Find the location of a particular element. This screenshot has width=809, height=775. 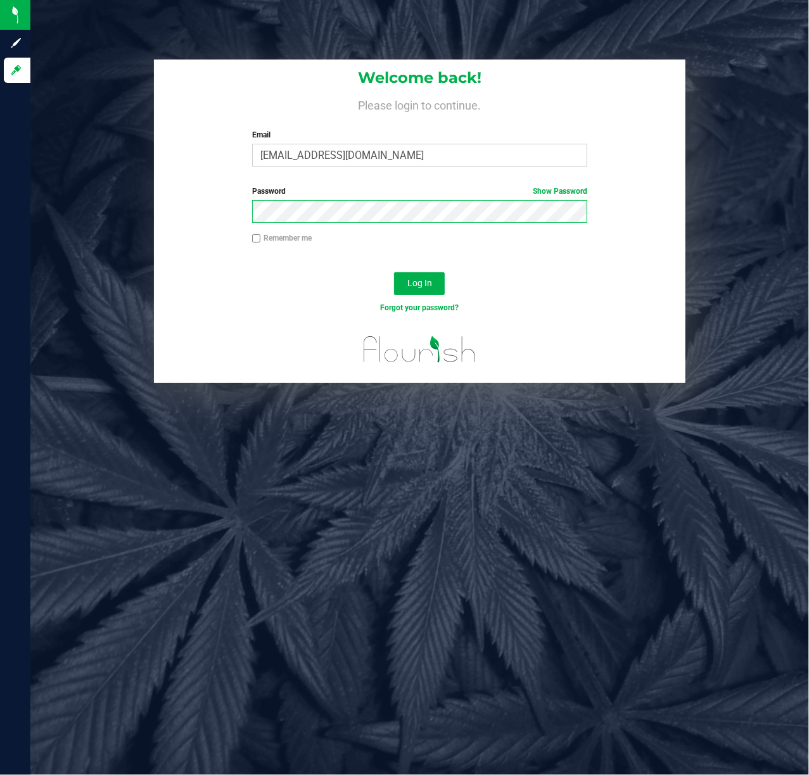

a: Forgot your password? is located at coordinates (419, 308).